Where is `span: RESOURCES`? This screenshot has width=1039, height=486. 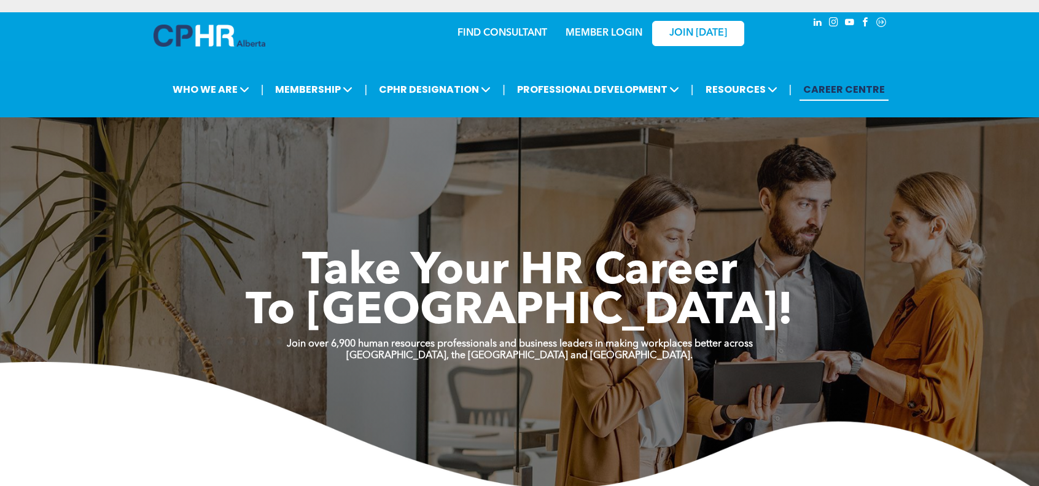 span: RESOURCES is located at coordinates (741, 89).